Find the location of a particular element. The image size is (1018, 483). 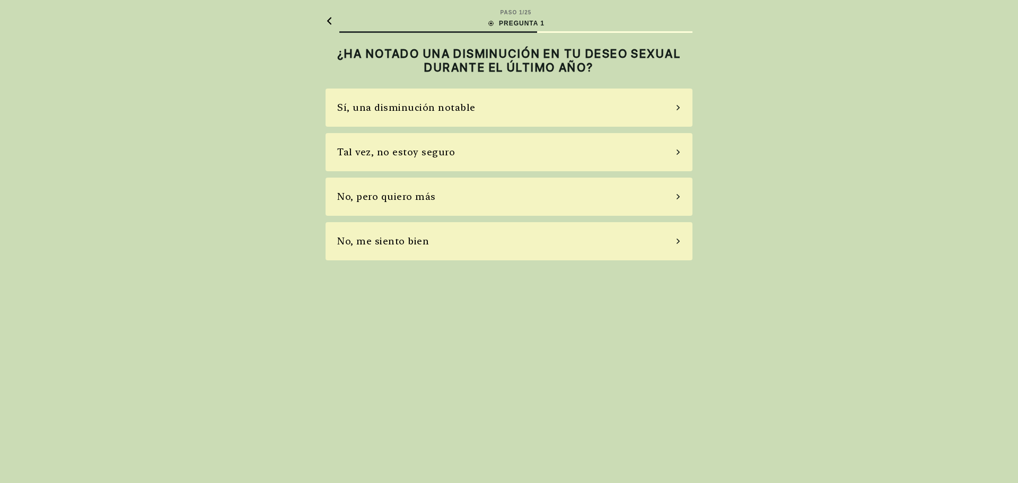

font: PREGUNTA 1 is located at coordinates (522, 23).